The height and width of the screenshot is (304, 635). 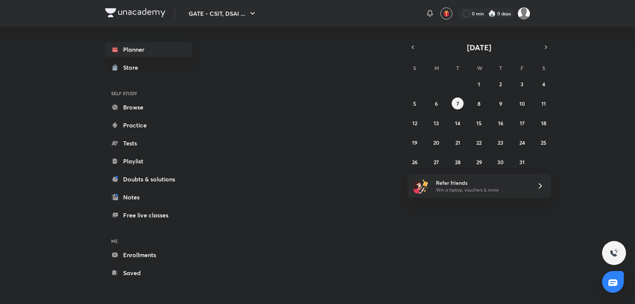 I want to click on img: ttu, so click(x=615, y=253).